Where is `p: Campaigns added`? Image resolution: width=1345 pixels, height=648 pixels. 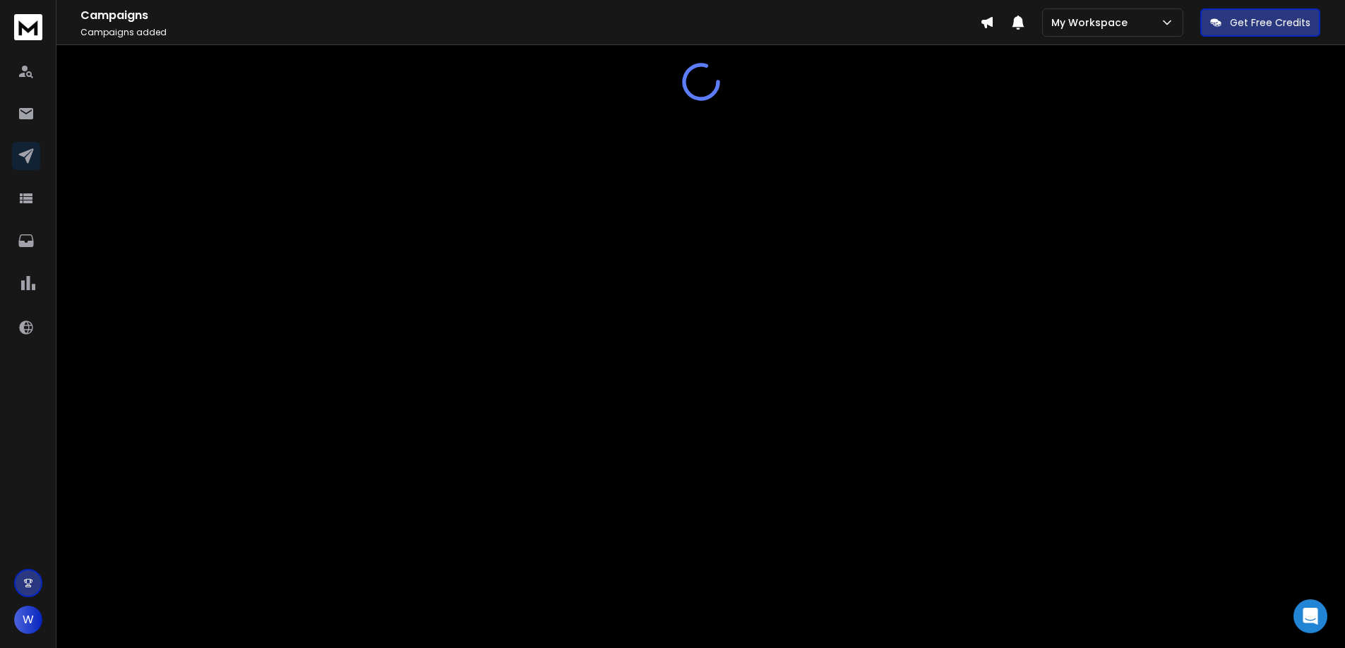 p: Campaigns added is located at coordinates (530, 32).